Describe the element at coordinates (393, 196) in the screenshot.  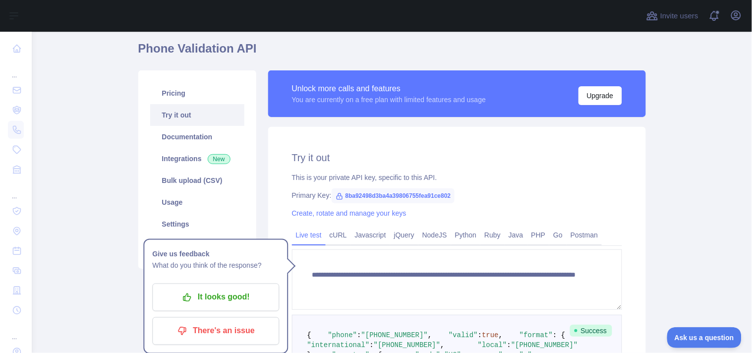
I see `span: 8ba92498d3ba4a39806755fea91ce802` at that location.